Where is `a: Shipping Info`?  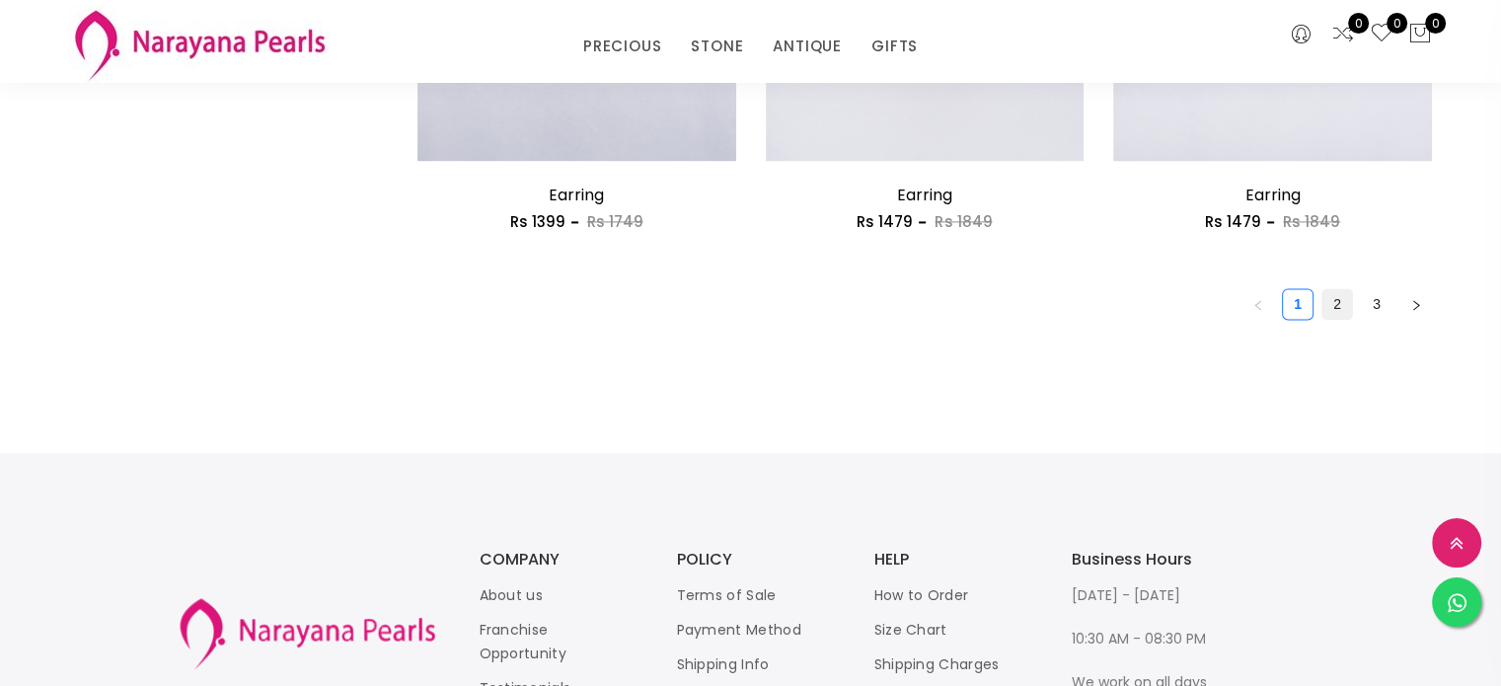
a: Shipping Info is located at coordinates (723, 664).